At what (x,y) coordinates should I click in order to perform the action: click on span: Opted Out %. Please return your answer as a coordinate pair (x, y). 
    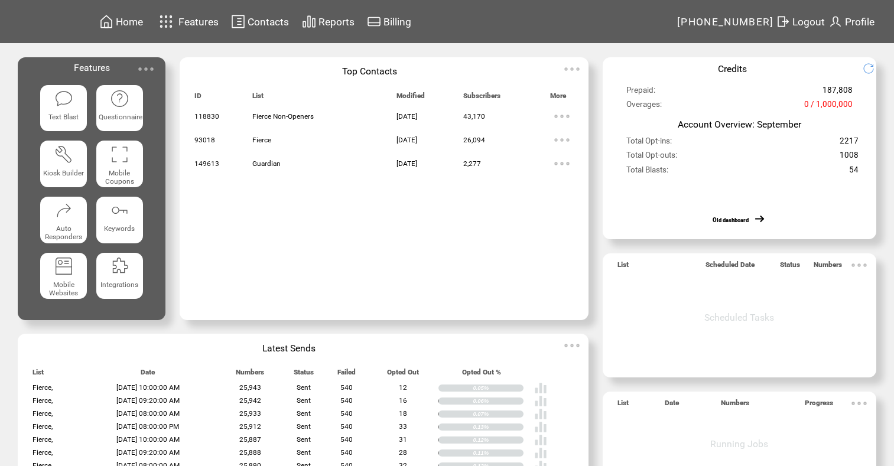
    Looking at the image, I should click on (482, 375).